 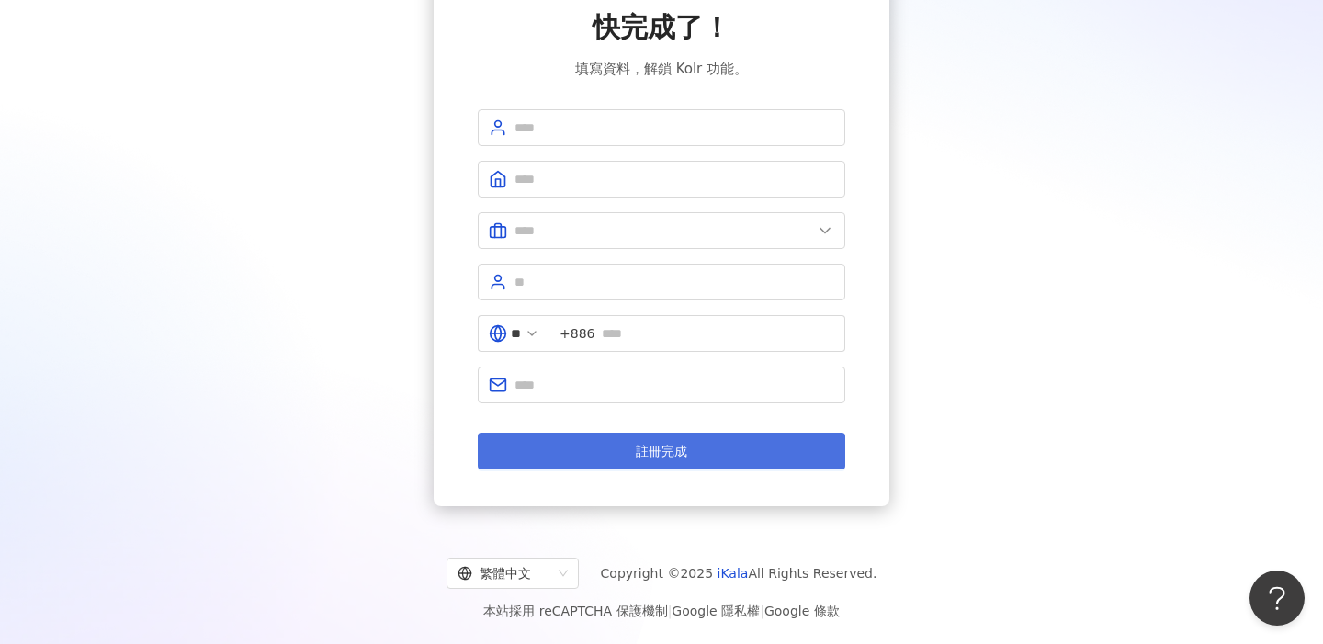 What do you see at coordinates (733, 573) in the screenshot?
I see `a: iKala` at bounding box center [733, 573].